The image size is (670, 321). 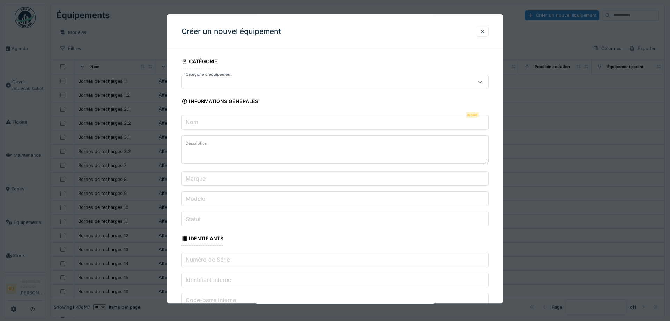 I want to click on h3: Créer un nouvel équipement, so click(x=231, y=31).